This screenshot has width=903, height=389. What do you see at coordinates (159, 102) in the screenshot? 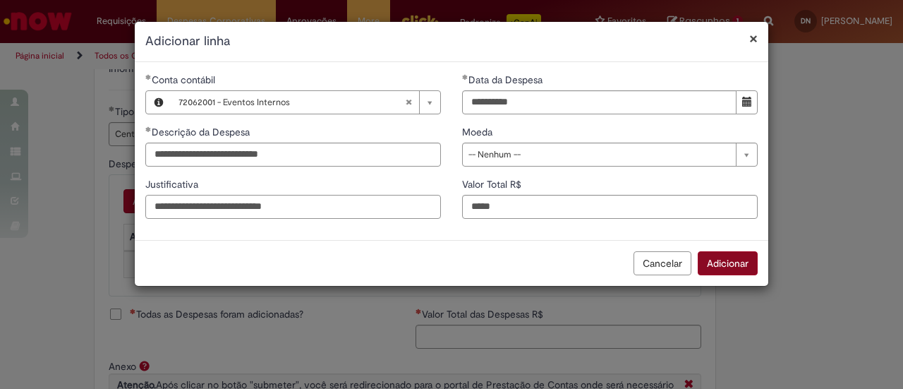
I see `button: Conta contábil, Visualizar este registro 72062001 - Eventos Internos` at bounding box center [159, 102].